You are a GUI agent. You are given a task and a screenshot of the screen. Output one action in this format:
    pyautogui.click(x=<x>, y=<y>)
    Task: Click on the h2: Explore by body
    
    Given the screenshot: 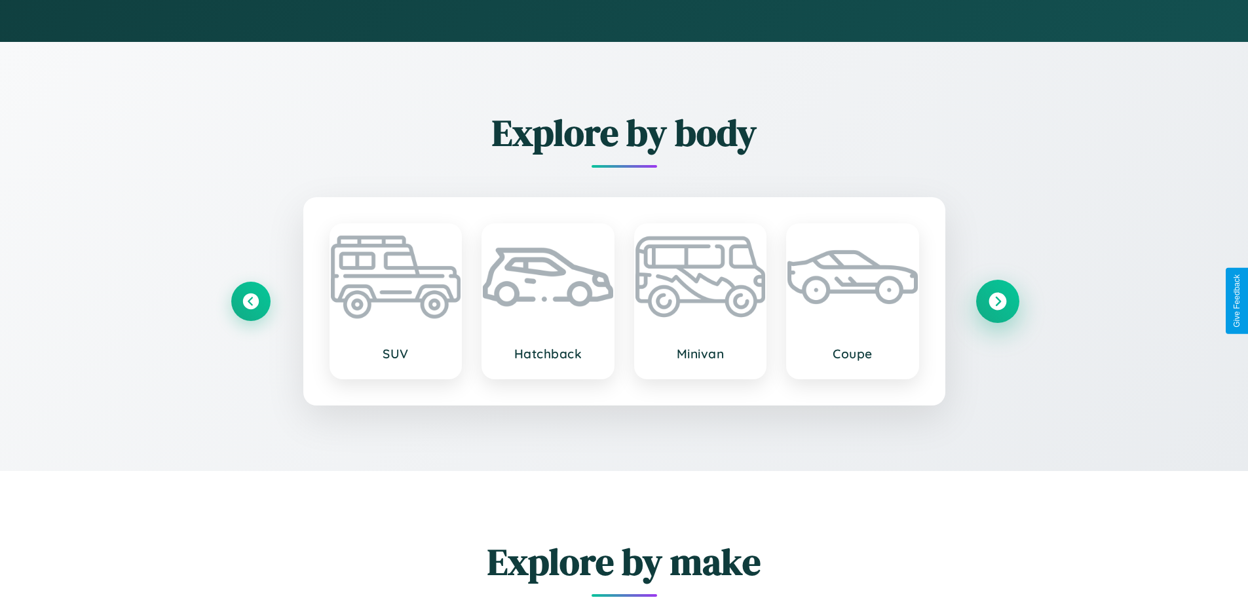 What is the action you would take?
    pyautogui.click(x=625, y=132)
    